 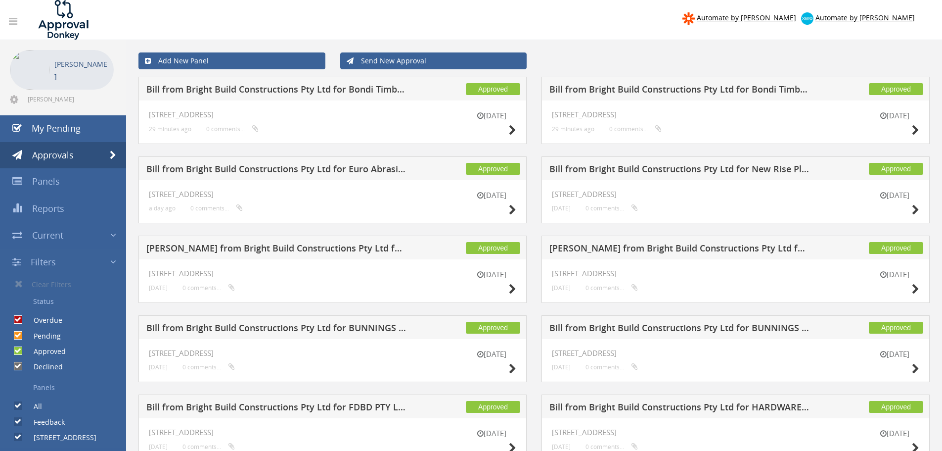 I want to click on span: Filters, so click(x=43, y=262).